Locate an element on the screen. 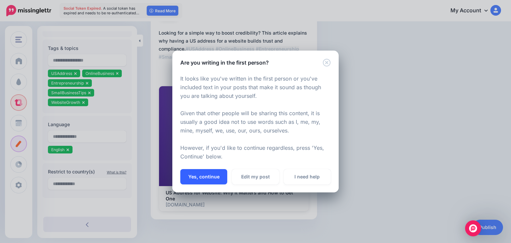 The height and width of the screenshot is (243, 511). button: Yes, continue is located at coordinates (204, 177).